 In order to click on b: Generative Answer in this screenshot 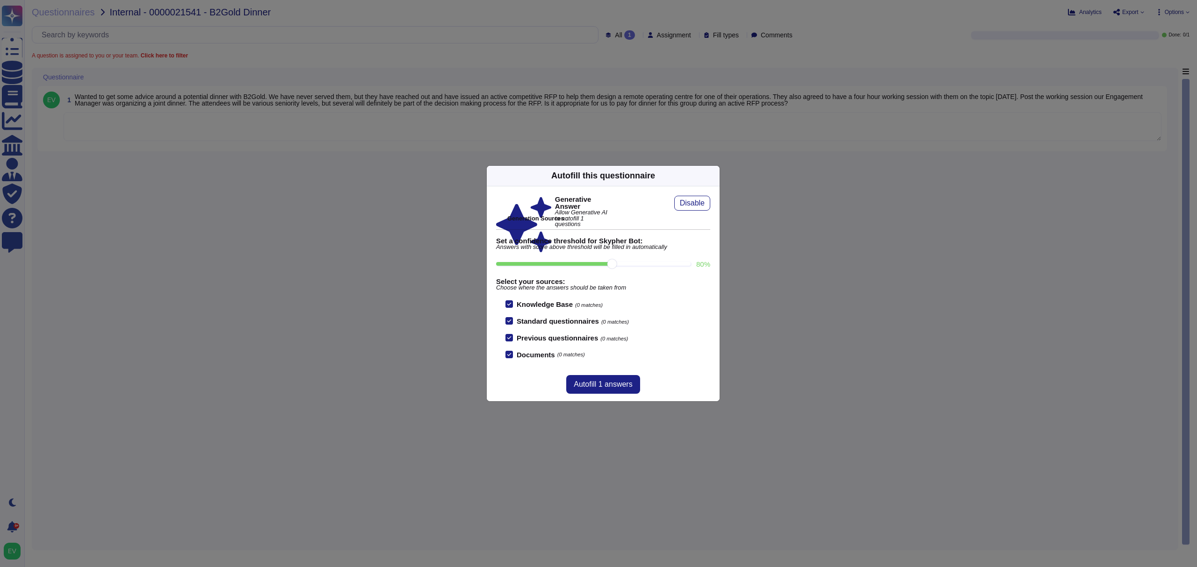, I will do `click(582, 203)`.